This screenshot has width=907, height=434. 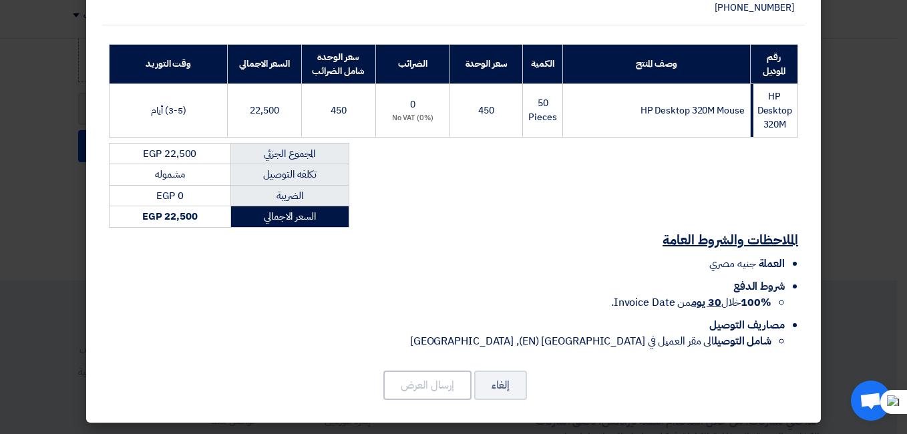 I want to click on span: 0, so click(x=413, y=104).